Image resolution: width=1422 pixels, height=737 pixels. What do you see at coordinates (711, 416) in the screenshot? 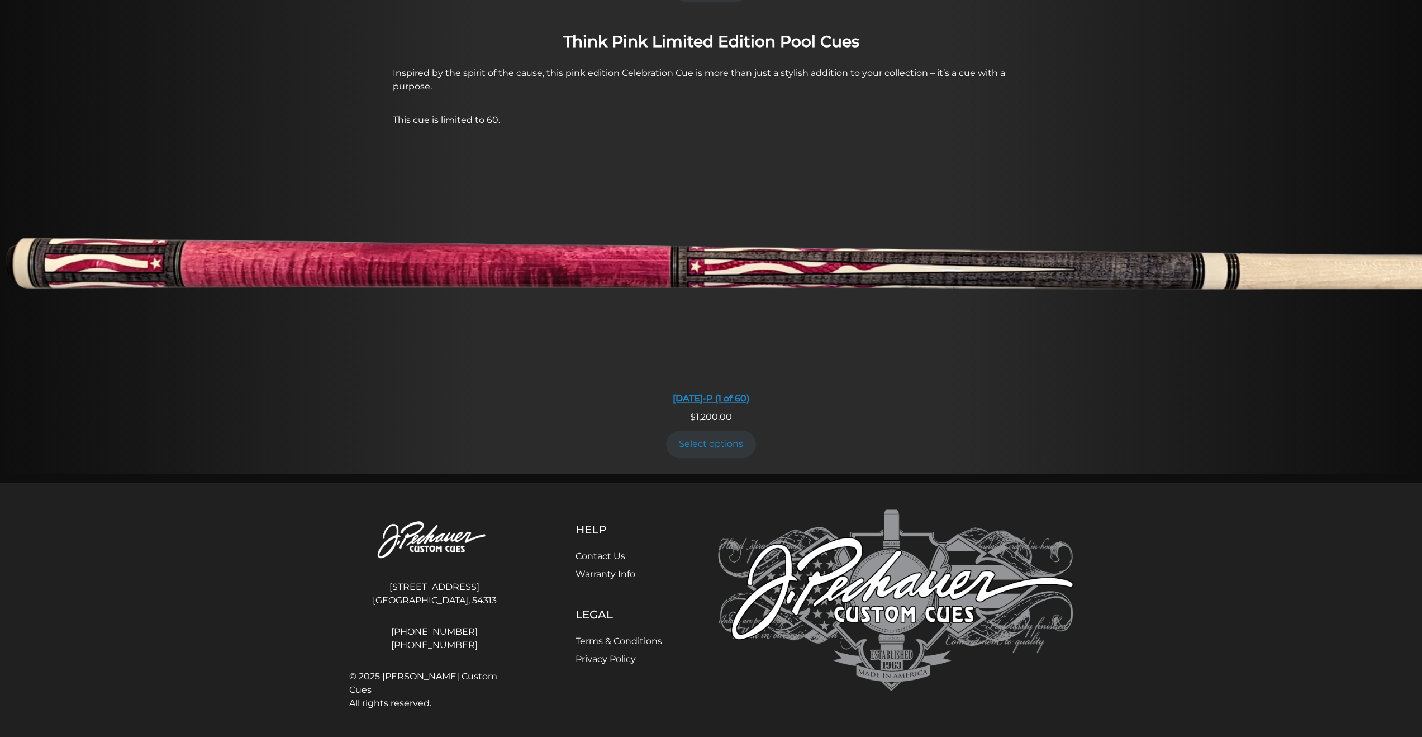
I see `span: 1,200.00` at bounding box center [711, 416].